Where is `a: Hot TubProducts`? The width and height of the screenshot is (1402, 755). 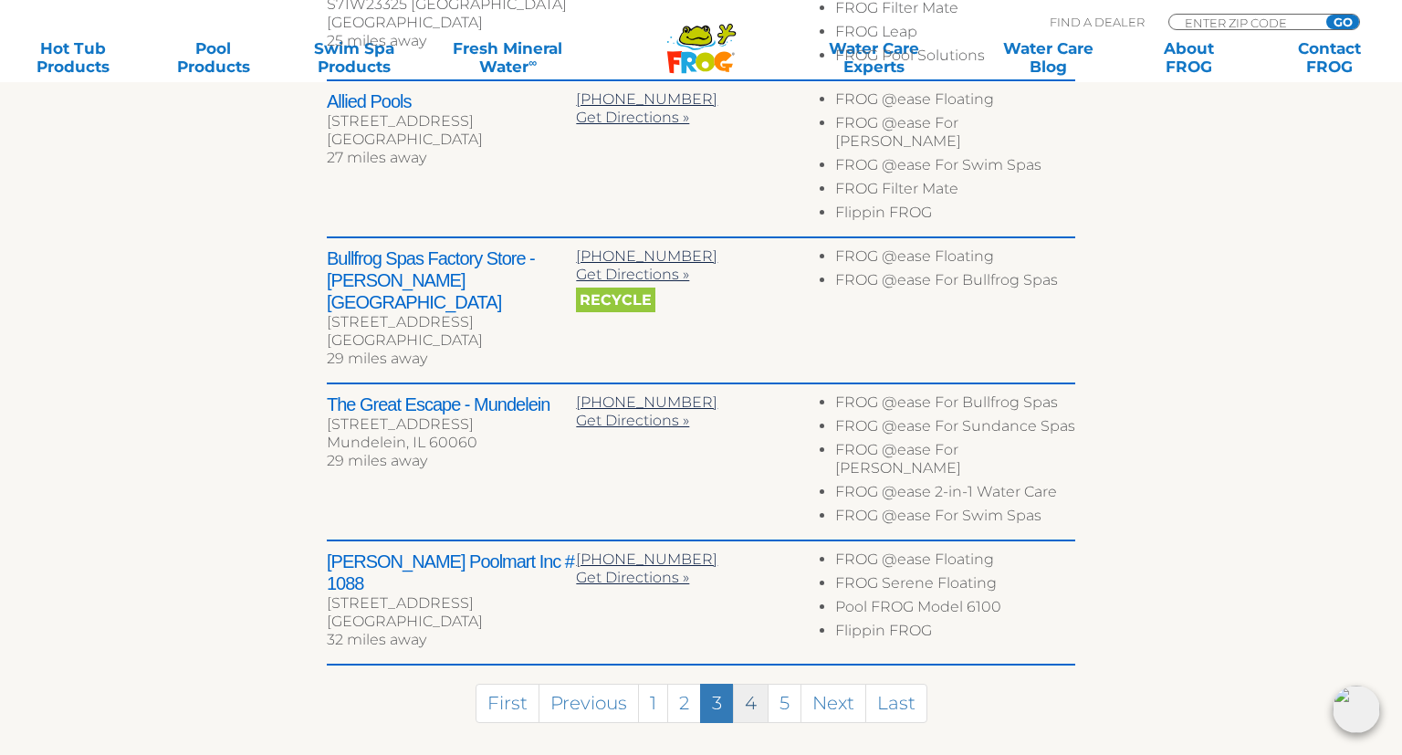
a: Hot TubProducts is located at coordinates (73, 57).